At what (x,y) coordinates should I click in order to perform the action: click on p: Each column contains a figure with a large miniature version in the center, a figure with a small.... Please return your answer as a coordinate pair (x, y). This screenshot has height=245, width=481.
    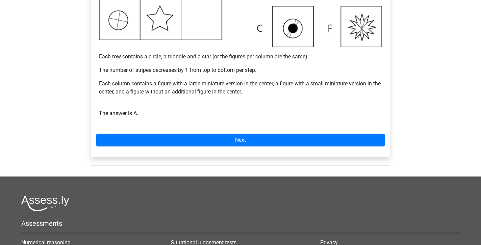
    Looking at the image, I should click on (240, 88).